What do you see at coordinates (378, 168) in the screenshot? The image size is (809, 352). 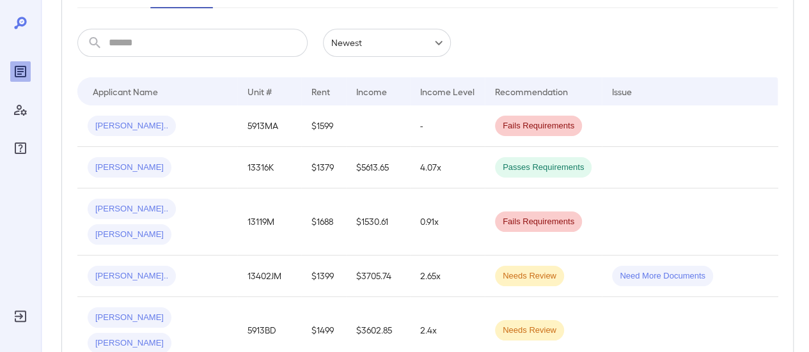 I see `td: $5613.65` at bounding box center [378, 168].